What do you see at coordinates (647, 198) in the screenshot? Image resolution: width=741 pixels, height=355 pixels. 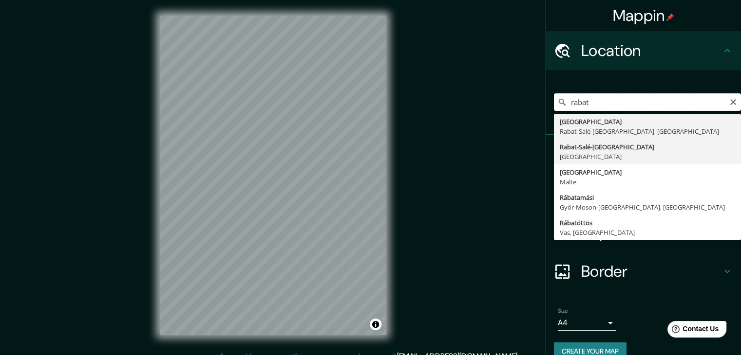 I see `div: Rábatamási` at bounding box center [647, 198].